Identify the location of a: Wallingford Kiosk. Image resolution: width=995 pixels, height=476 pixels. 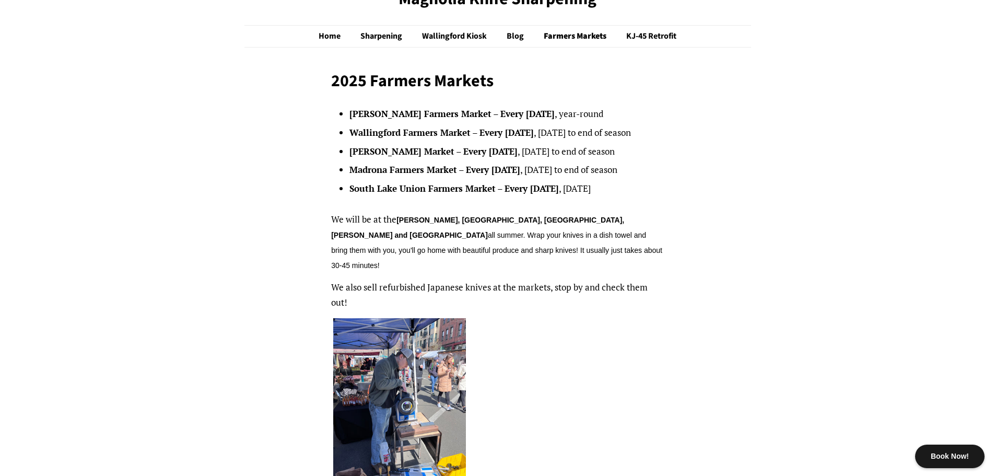
(456, 36).